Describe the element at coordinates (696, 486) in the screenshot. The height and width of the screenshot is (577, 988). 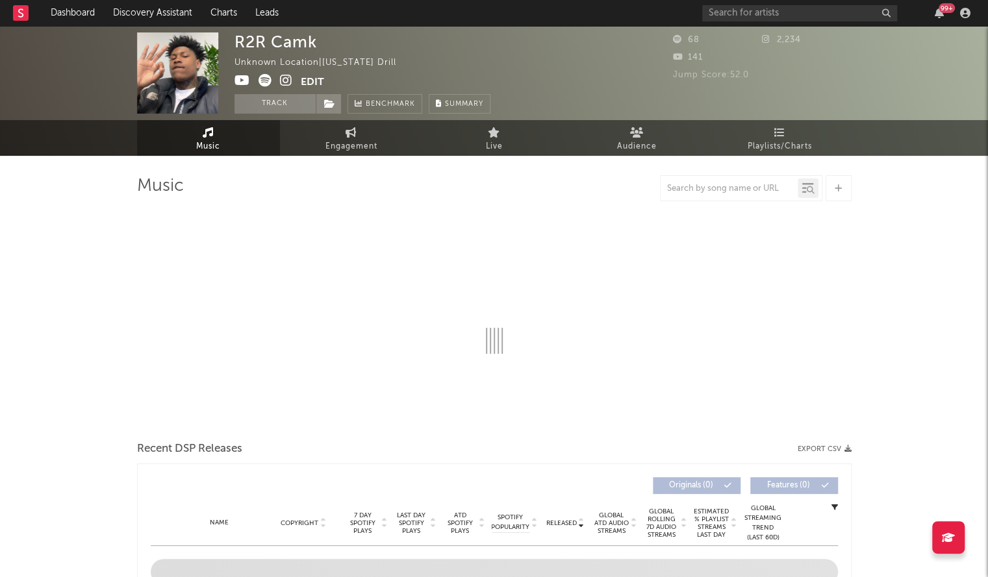
I see `button: Originals(0)` at that location.